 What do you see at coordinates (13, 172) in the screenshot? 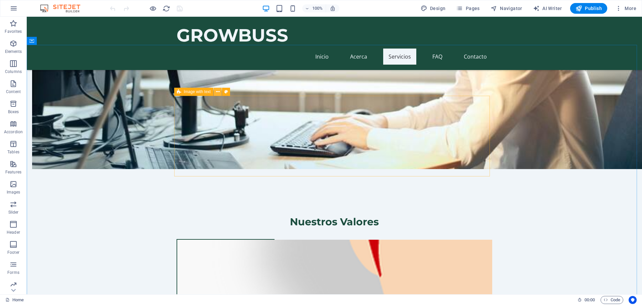
I see `p: Features` at bounding box center [13, 172].